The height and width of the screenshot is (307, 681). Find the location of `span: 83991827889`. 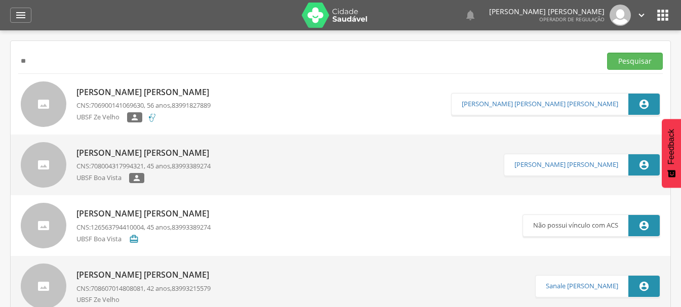

span: 83991827889 is located at coordinates (191, 105).